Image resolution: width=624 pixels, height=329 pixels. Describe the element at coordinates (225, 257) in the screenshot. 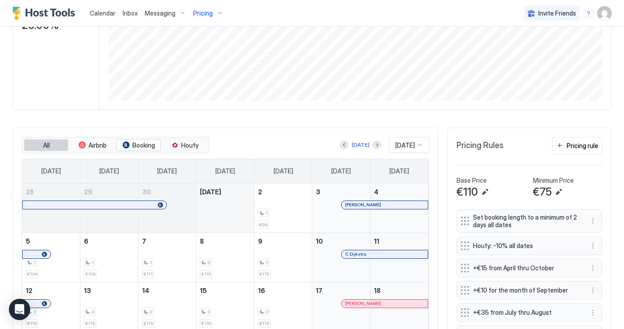

I see `td: October 8, 2025` at that location.